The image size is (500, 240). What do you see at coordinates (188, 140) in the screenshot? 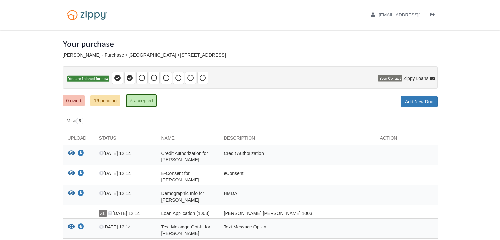
I see `div: Name` at bounding box center [188, 140].